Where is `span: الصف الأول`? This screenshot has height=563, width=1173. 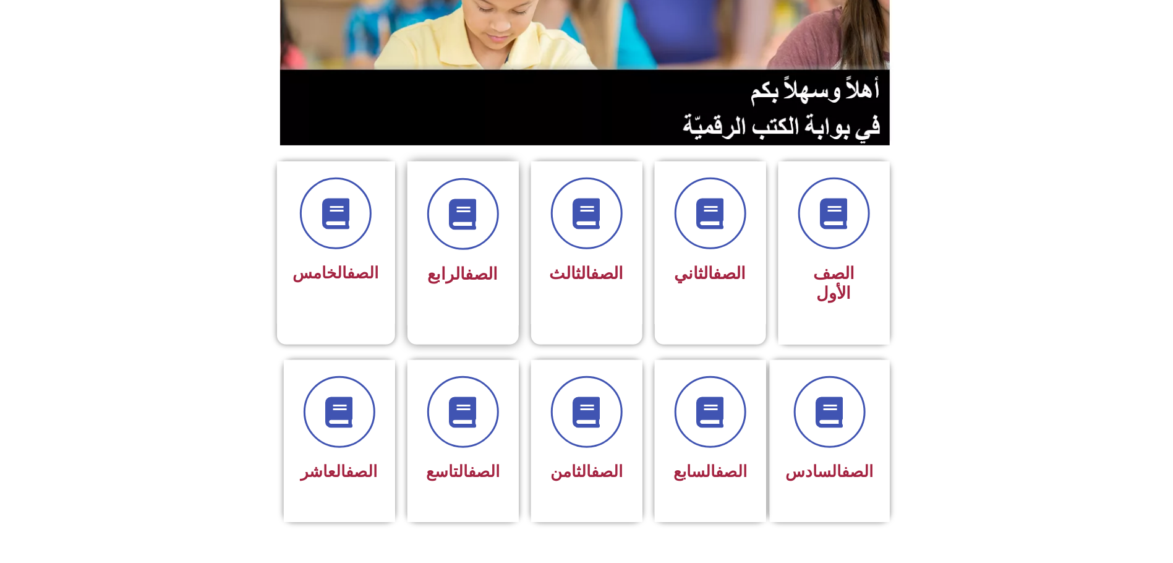 span: الصف الأول is located at coordinates (834, 283).